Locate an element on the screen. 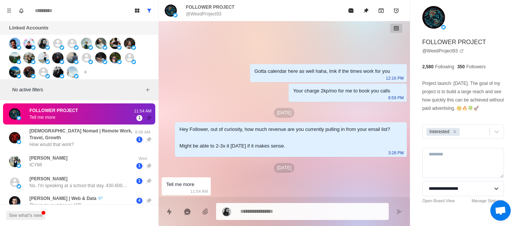 The height and width of the screenshot is (226, 516). p: How would that work? is located at coordinates (51, 145).